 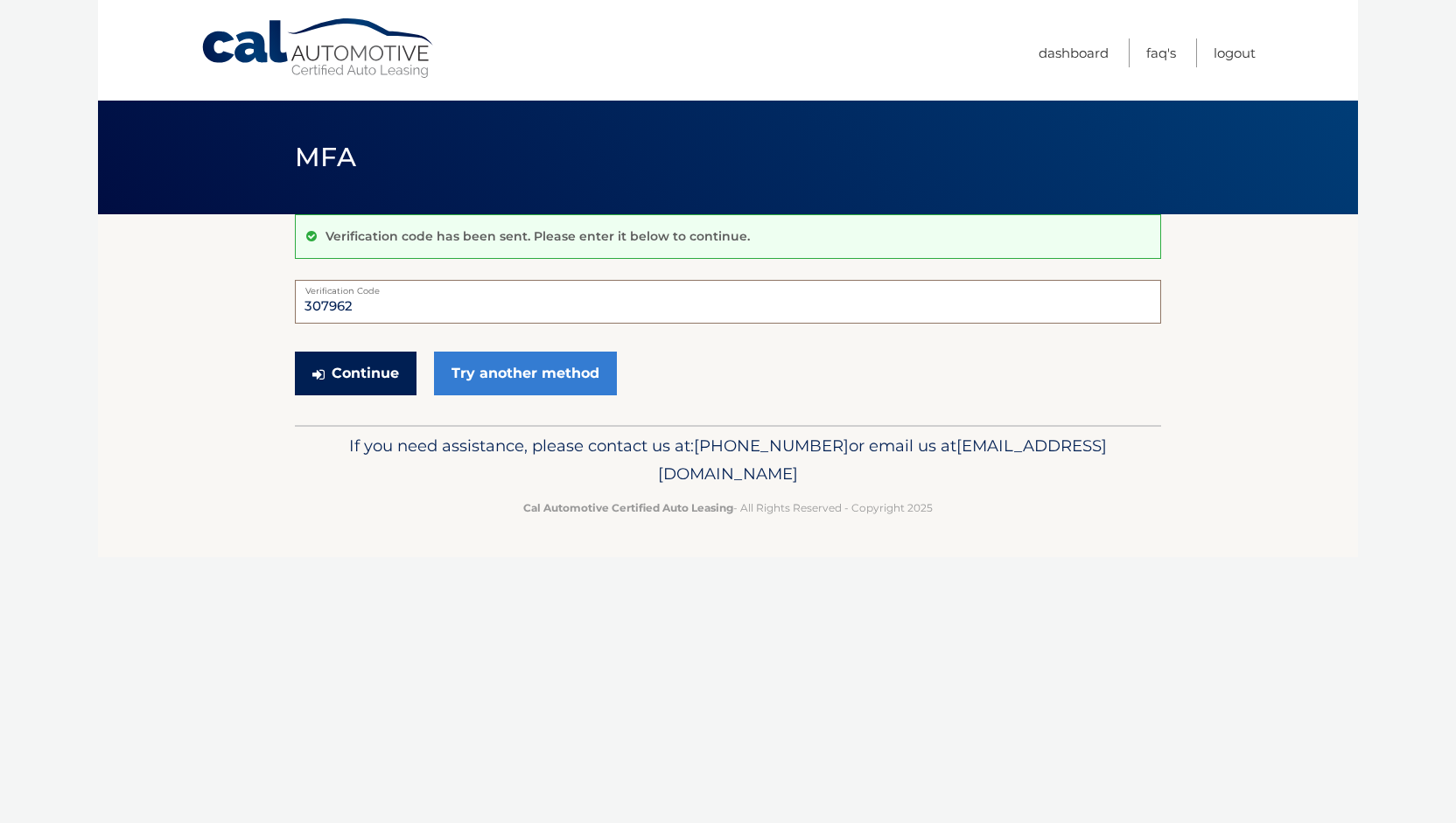 I want to click on button: Continue, so click(x=355, y=373).